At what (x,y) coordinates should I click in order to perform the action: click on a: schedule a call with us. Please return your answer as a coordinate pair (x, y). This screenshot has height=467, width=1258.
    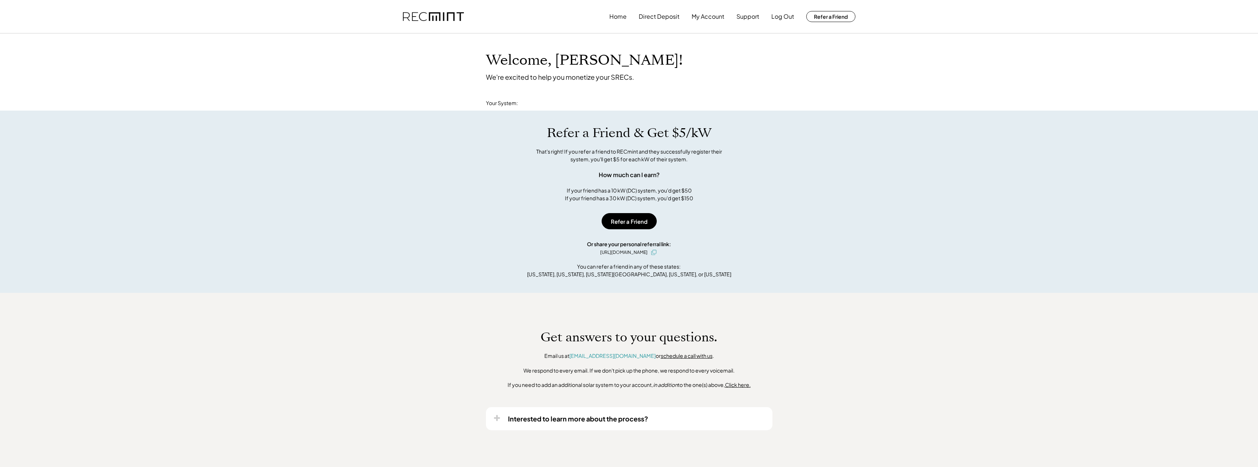
    Looking at the image, I should click on (686, 356).